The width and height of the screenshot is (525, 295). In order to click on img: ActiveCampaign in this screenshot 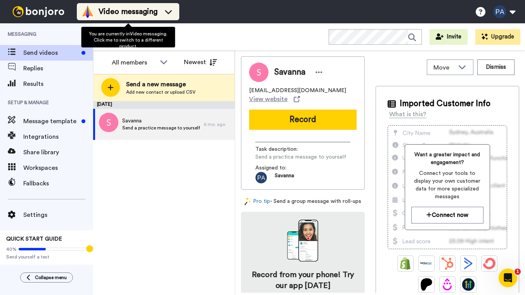, I will do `click(469, 263)`.